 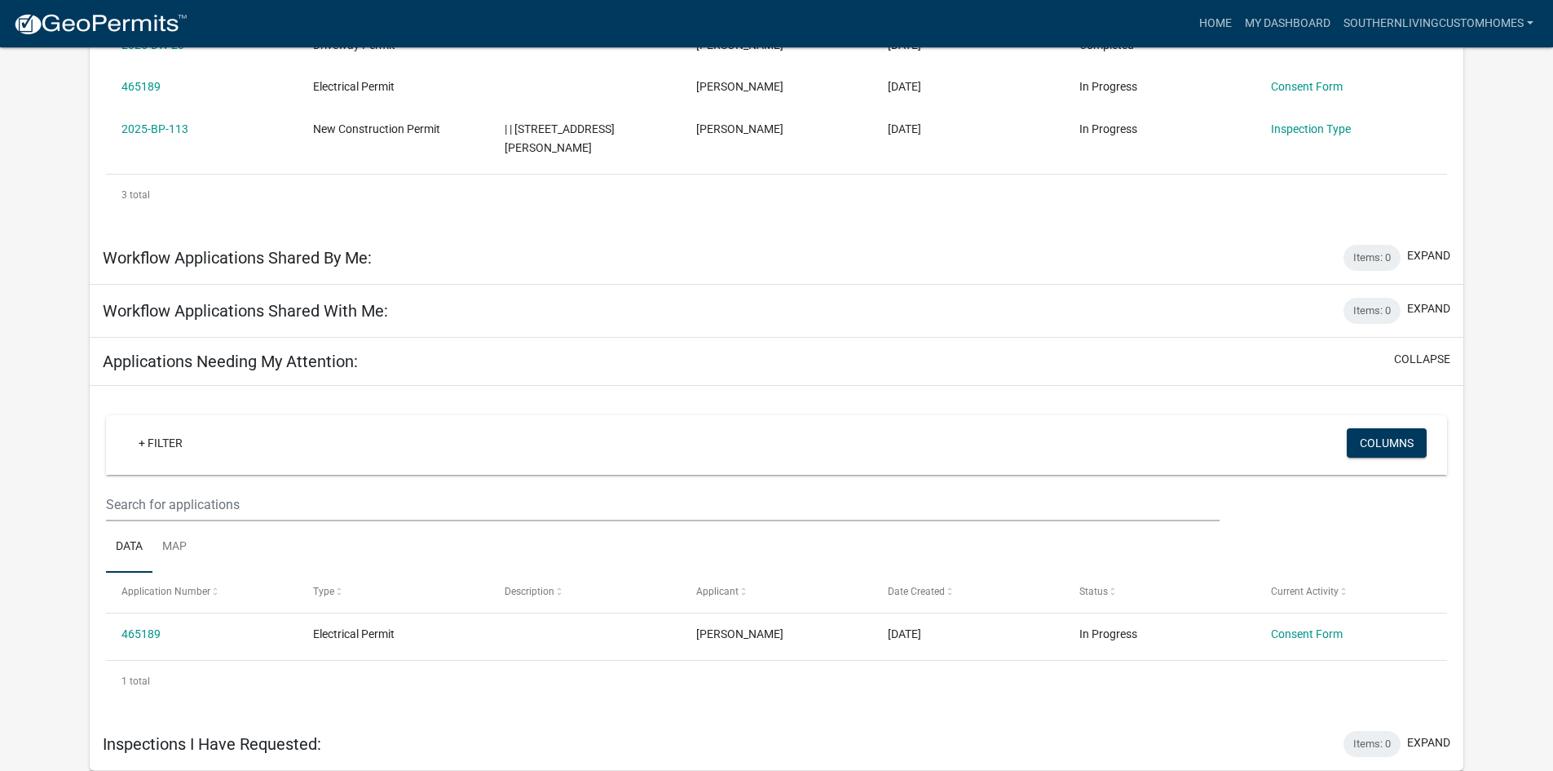 What do you see at coordinates (585, 592) in the screenshot?
I see `datatable-header-cell: Description` at bounding box center [585, 592].